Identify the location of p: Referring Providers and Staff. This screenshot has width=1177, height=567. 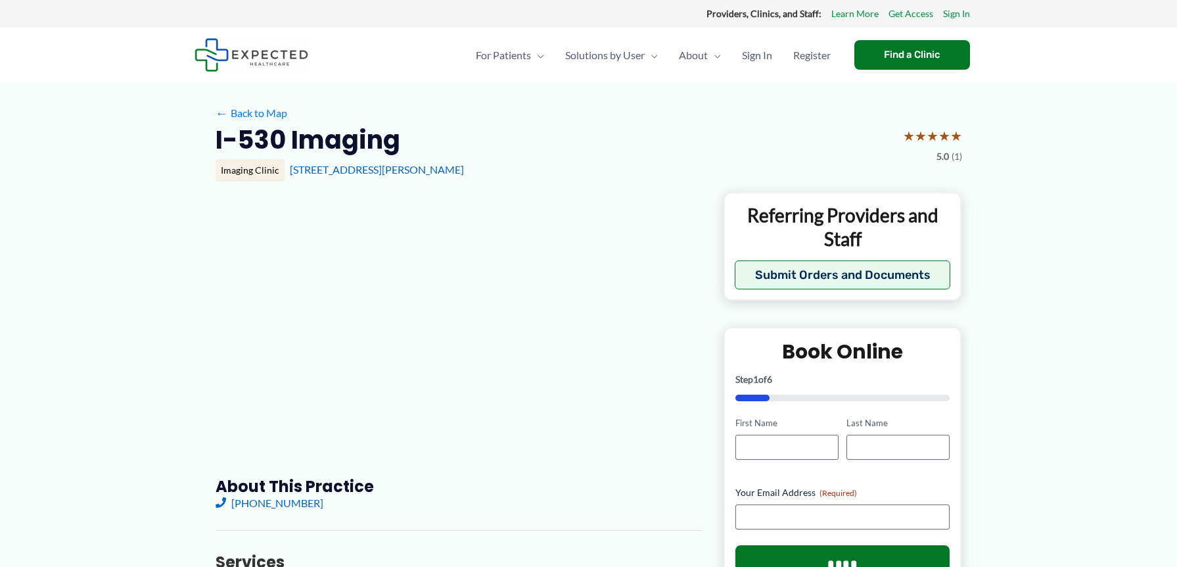
(843, 227).